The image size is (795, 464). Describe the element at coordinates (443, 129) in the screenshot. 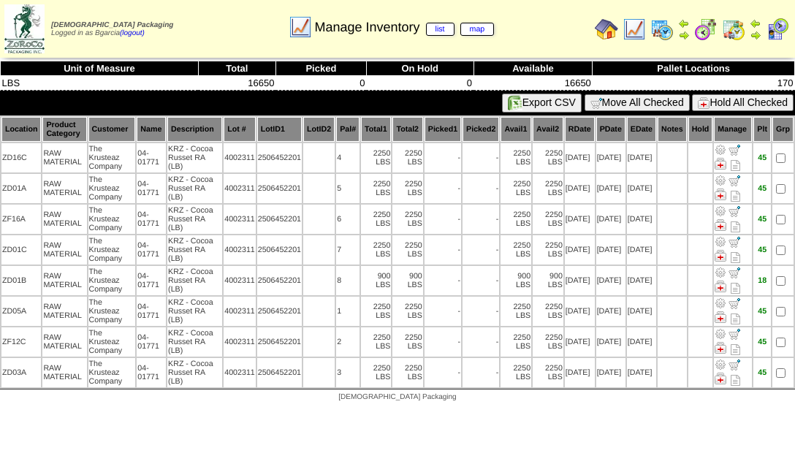

I see `th: Picked1` at that location.